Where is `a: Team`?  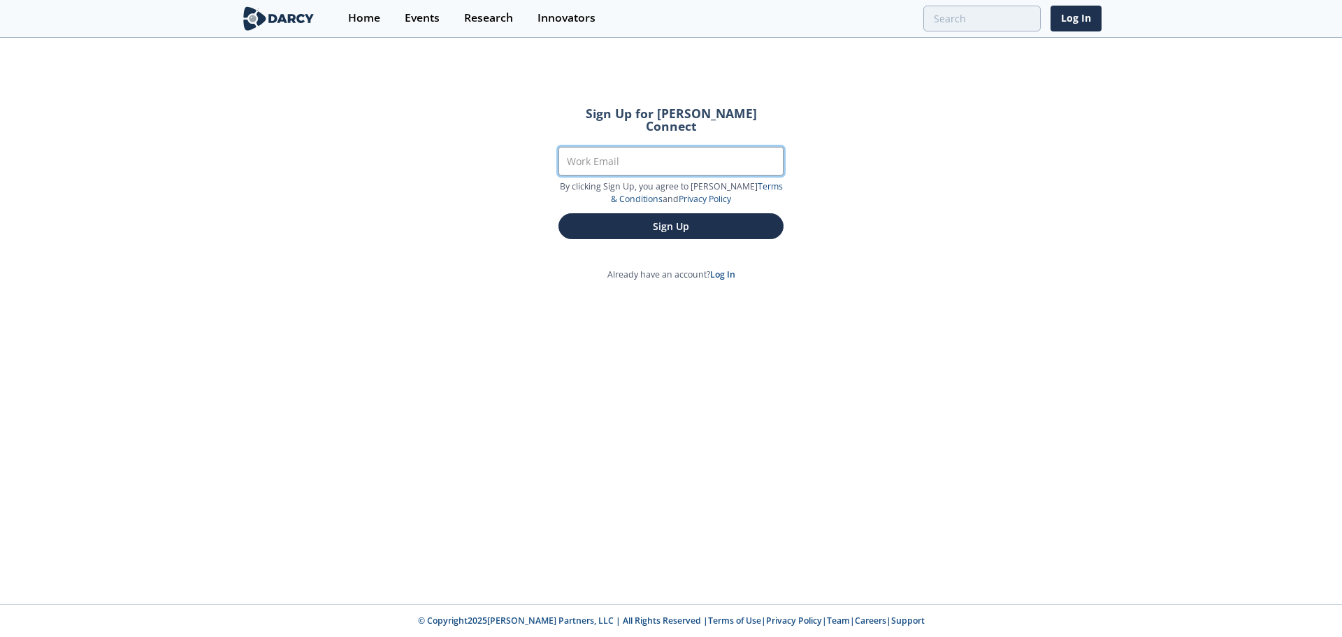 a: Team is located at coordinates (838, 620).